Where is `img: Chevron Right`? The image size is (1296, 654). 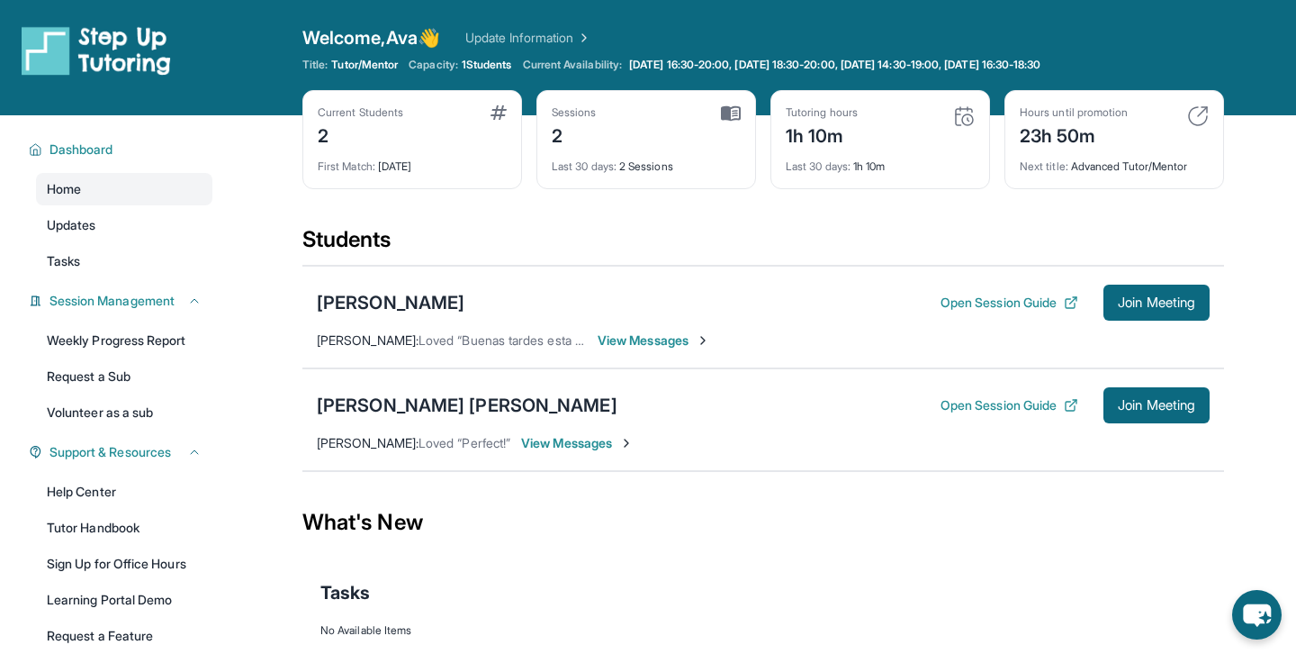
img: Chevron Right is located at coordinates (582, 38).